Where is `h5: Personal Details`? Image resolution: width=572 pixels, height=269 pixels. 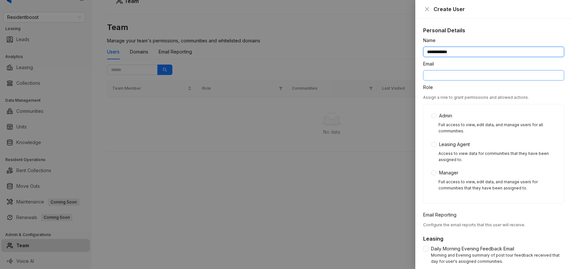 h5: Personal Details is located at coordinates (493, 30).